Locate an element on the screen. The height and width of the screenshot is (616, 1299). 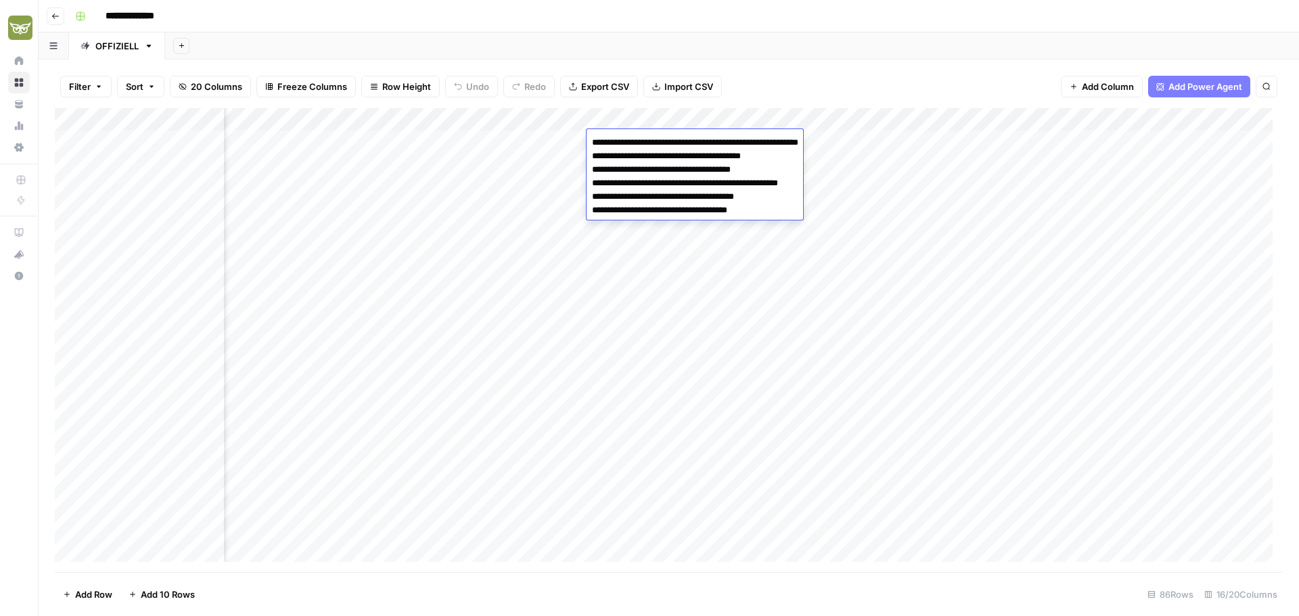
img: Evergreen Media Logo is located at coordinates (20, 28).